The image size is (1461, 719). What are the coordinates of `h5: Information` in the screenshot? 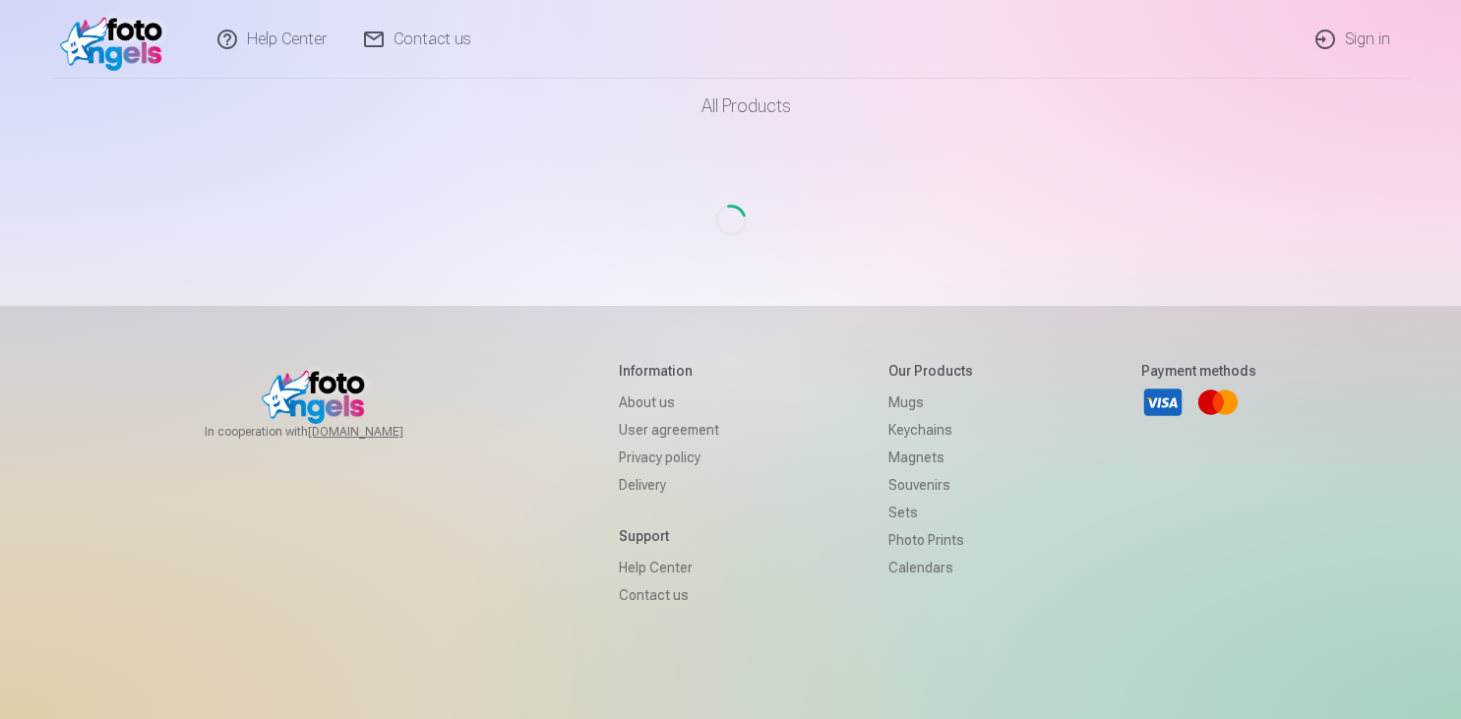 It's located at (669, 371).